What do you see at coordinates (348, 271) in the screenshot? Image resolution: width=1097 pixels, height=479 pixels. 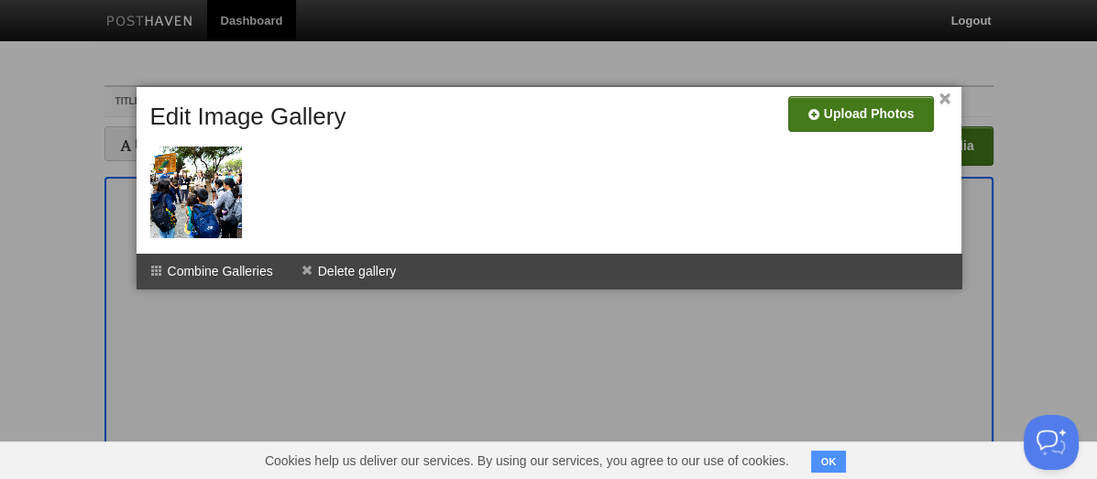 I see `li: Delete gallery` at bounding box center [348, 271].